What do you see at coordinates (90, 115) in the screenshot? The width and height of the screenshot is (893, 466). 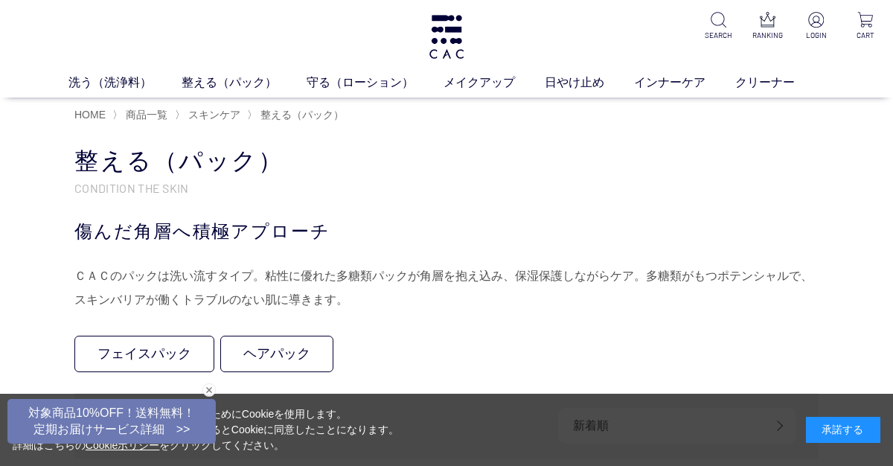 I see `span: HOME` at bounding box center [90, 115].